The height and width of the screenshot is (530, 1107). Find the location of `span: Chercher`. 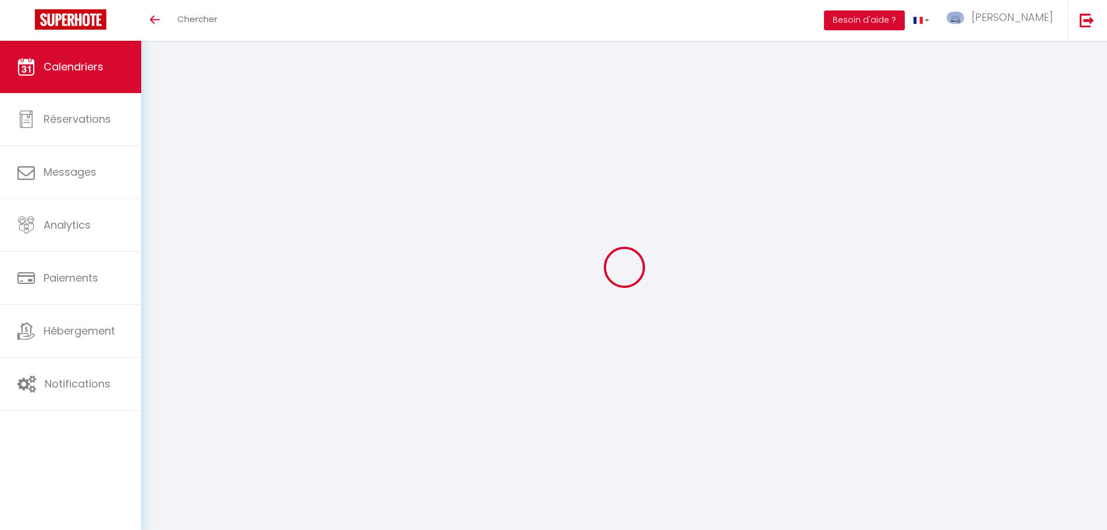

span: Chercher is located at coordinates (197, 19).